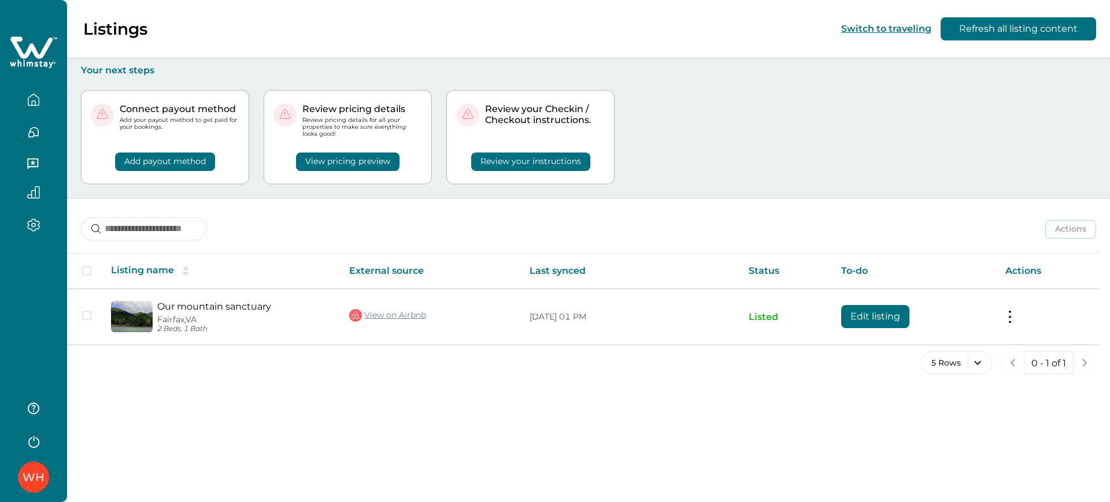 Image resolution: width=1110 pixels, height=502 pixels. Describe the element at coordinates (1084, 363) in the screenshot. I see `button: next page` at that location.